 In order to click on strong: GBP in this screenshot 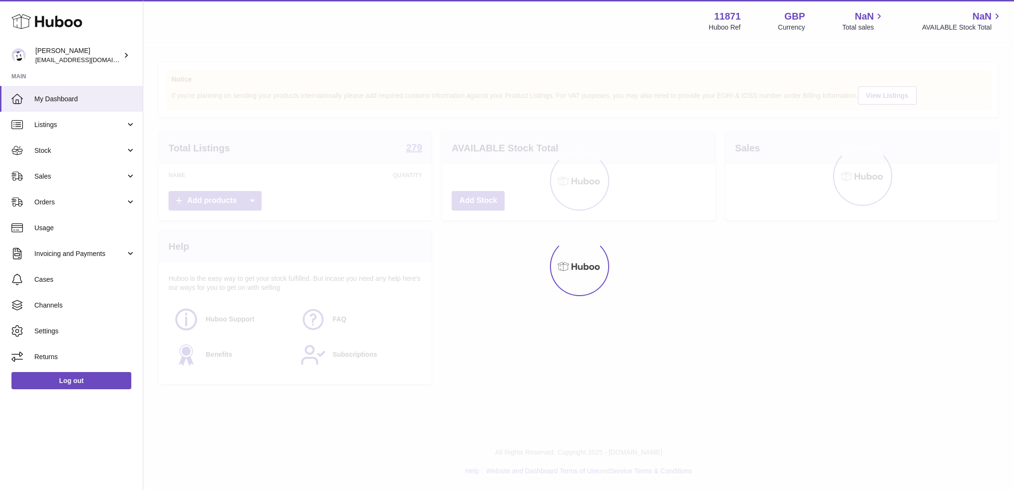, I will do `click(795, 16)`.